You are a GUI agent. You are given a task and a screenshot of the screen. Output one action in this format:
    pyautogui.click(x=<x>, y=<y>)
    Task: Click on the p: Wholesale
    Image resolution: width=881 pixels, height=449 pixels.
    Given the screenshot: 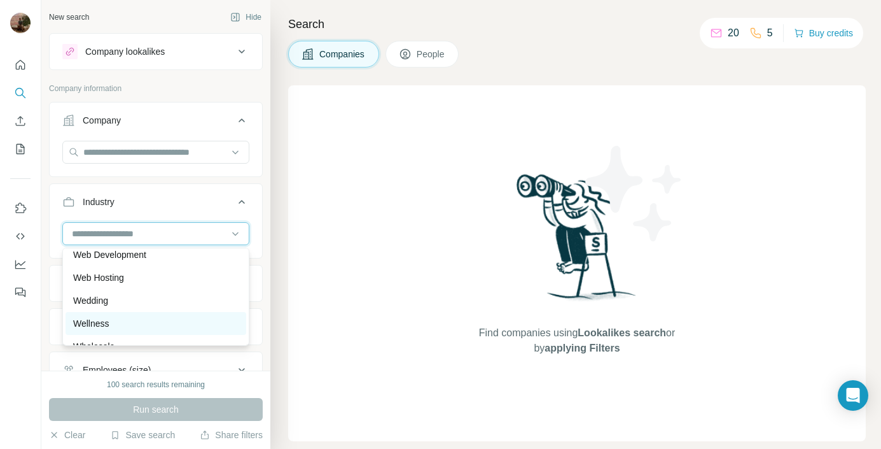 What is the action you would take?
    pyautogui.click(x=94, y=346)
    